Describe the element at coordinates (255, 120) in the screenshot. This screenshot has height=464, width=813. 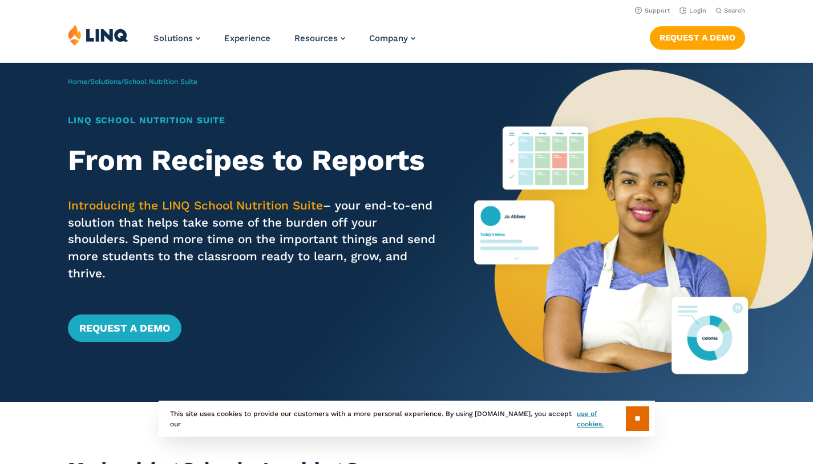
I see `h1: LINQ School Nutrition Suite` at that location.